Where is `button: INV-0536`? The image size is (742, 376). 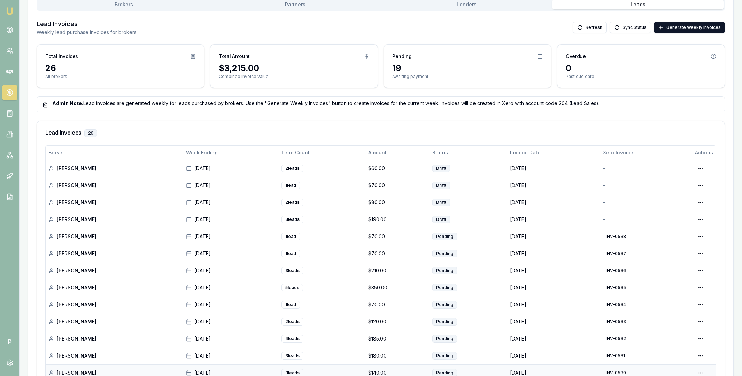 button: INV-0536 is located at coordinates (616, 271).